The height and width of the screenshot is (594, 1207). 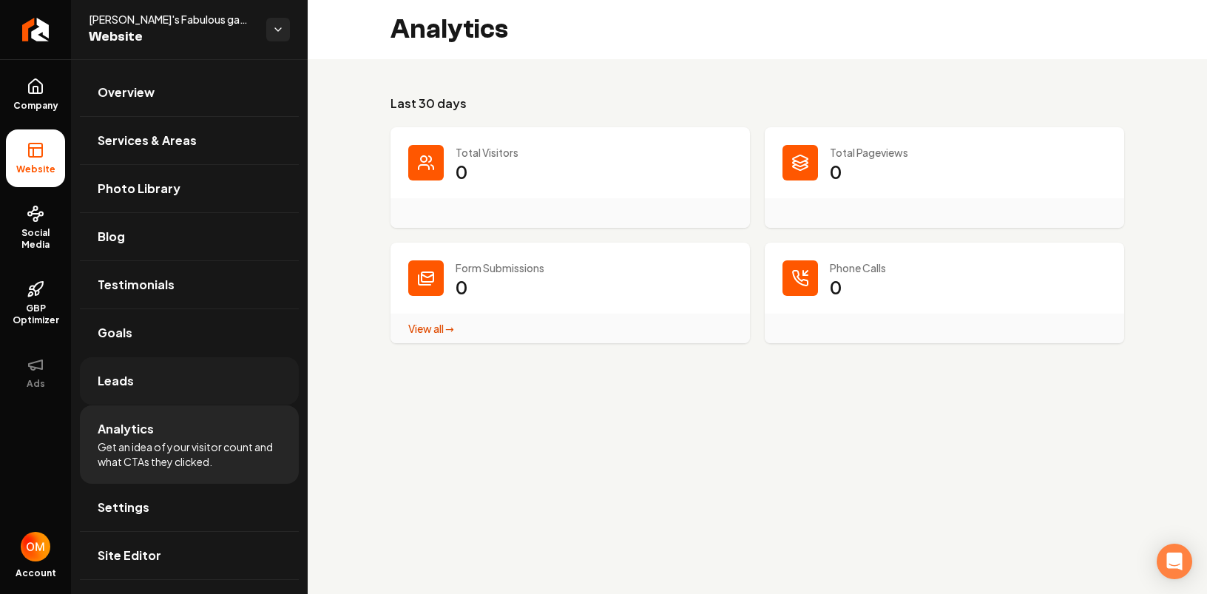 I want to click on span: GBP Optimizer, so click(x=35, y=314).